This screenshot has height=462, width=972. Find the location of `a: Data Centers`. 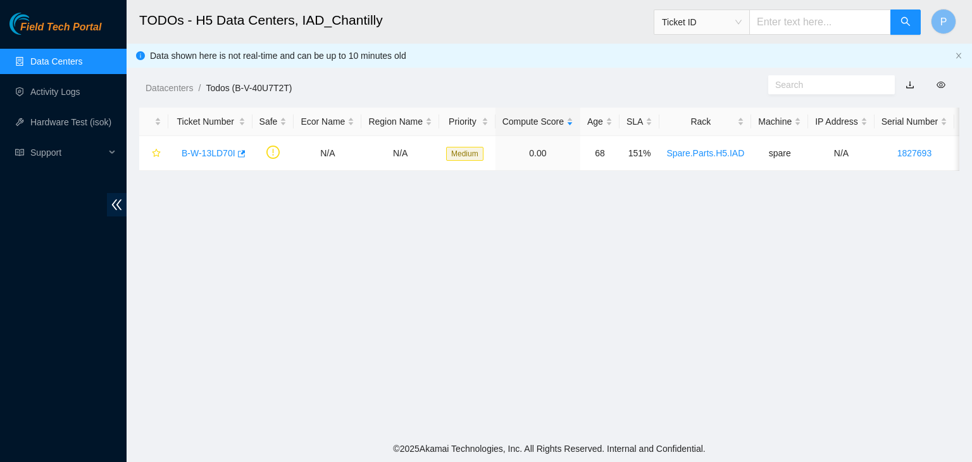

a: Data Centers is located at coordinates (56, 61).